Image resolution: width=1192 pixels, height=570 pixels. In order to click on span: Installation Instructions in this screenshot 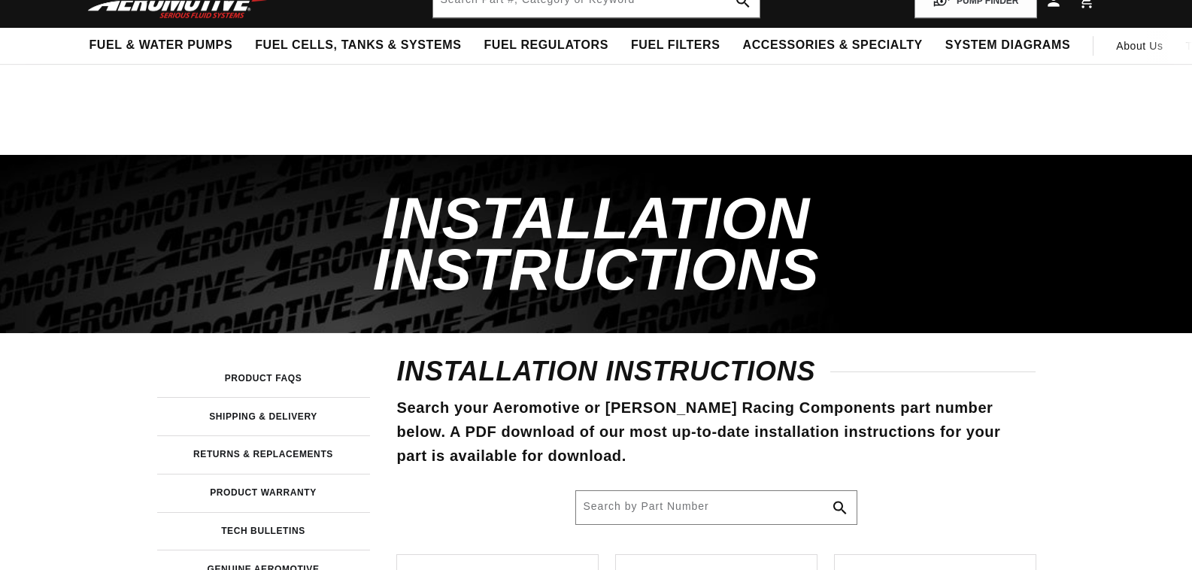, I will do `click(596, 244)`.